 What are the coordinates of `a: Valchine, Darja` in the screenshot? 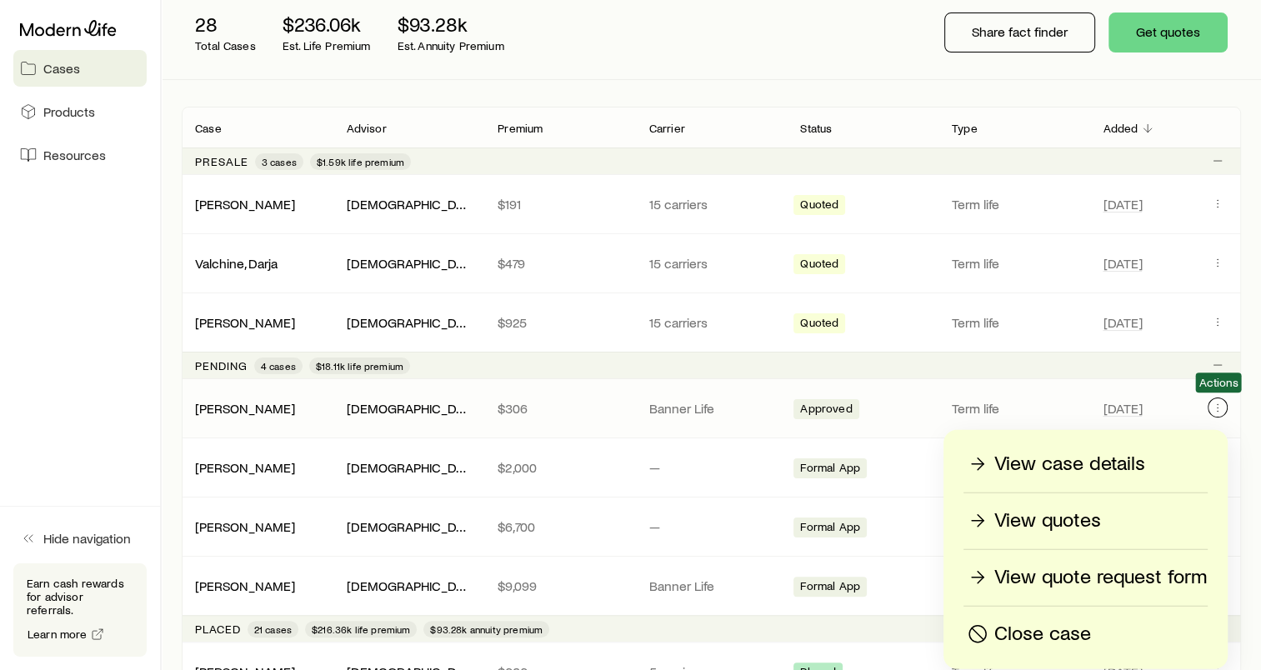 It's located at (236, 262).